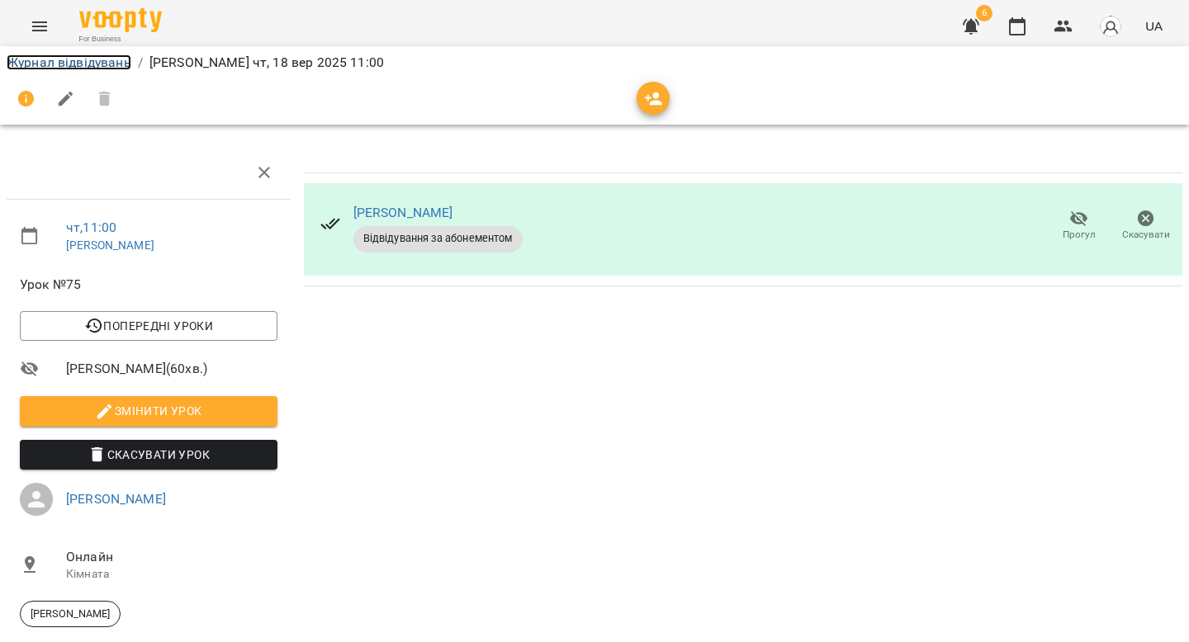 The height and width of the screenshot is (642, 1189). I want to click on img: avatar_s.png, so click(1110, 26).